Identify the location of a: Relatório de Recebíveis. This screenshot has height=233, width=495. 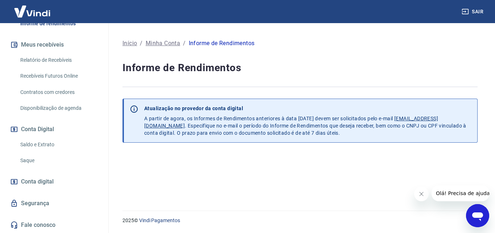
(58, 60).